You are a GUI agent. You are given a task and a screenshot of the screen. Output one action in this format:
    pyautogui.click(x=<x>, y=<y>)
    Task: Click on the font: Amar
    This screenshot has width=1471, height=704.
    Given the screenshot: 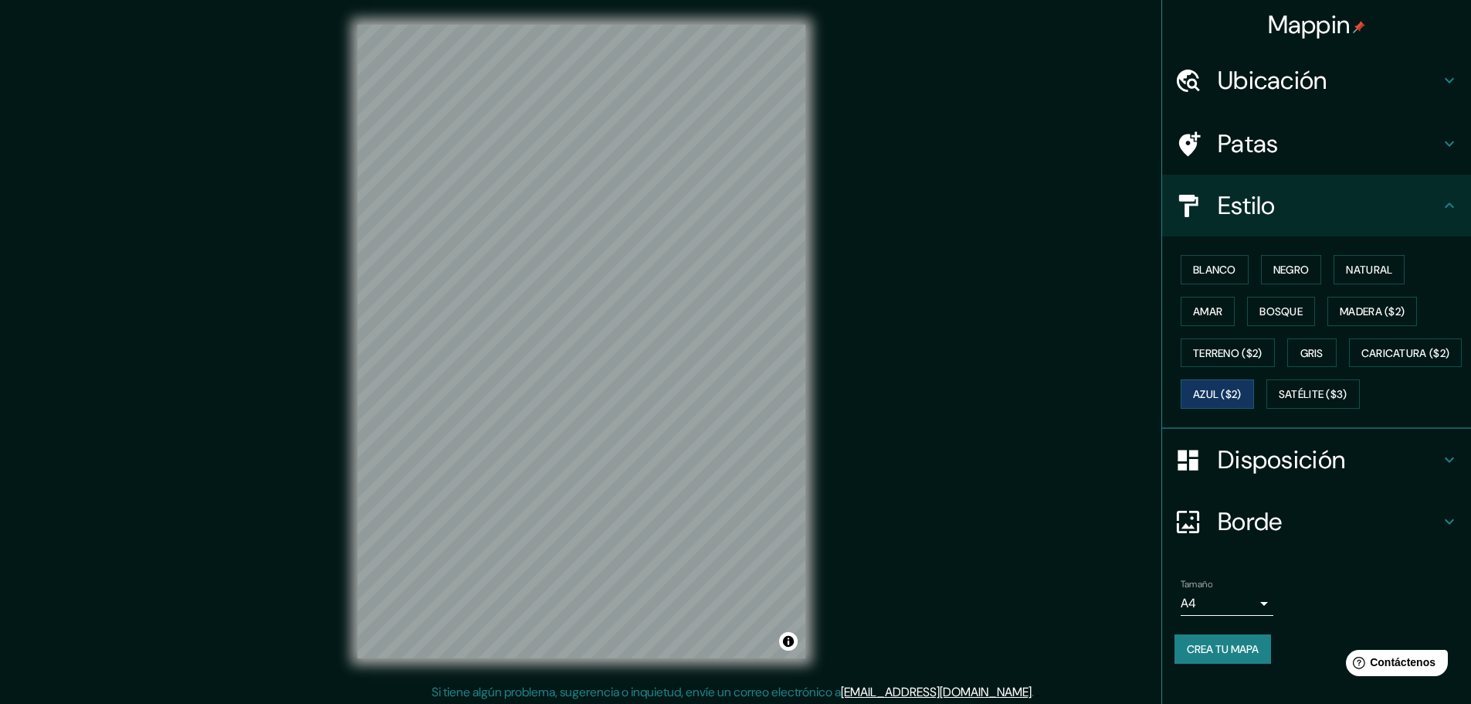 What is the action you would take?
    pyautogui.click(x=1208, y=311)
    